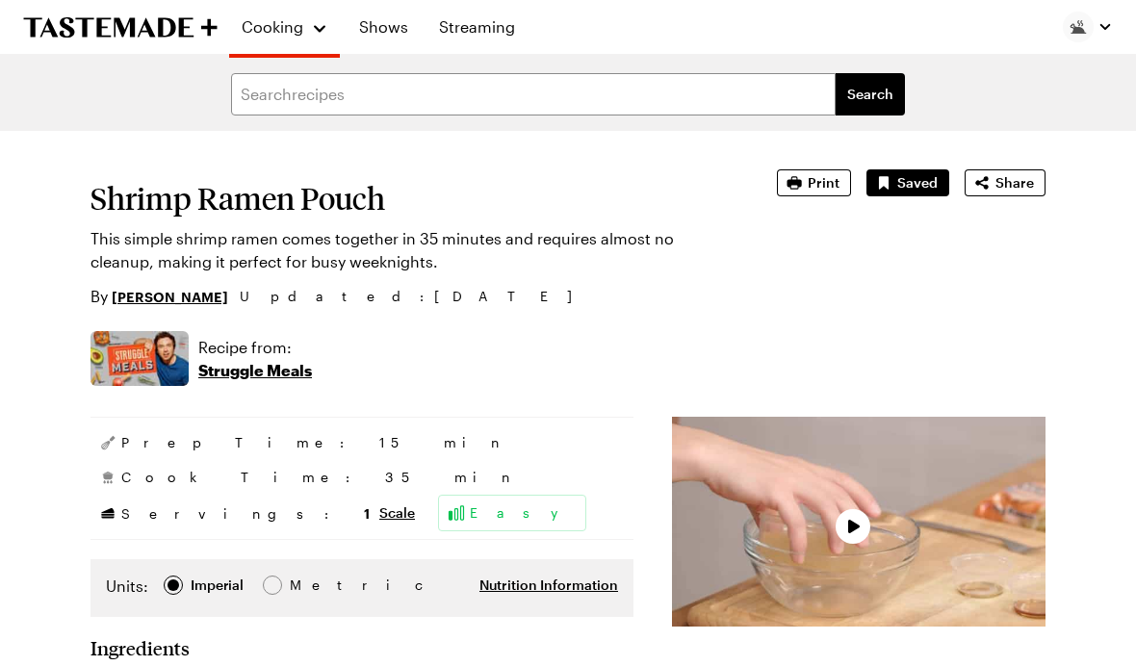  I want to click on p: Recipe from:, so click(255, 348).